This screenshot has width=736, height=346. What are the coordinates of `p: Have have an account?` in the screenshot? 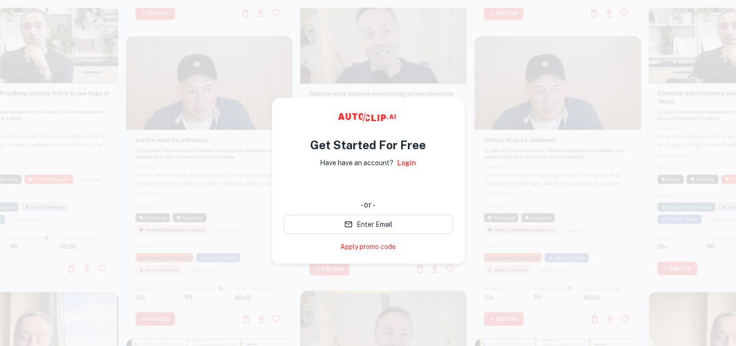 It's located at (357, 163).